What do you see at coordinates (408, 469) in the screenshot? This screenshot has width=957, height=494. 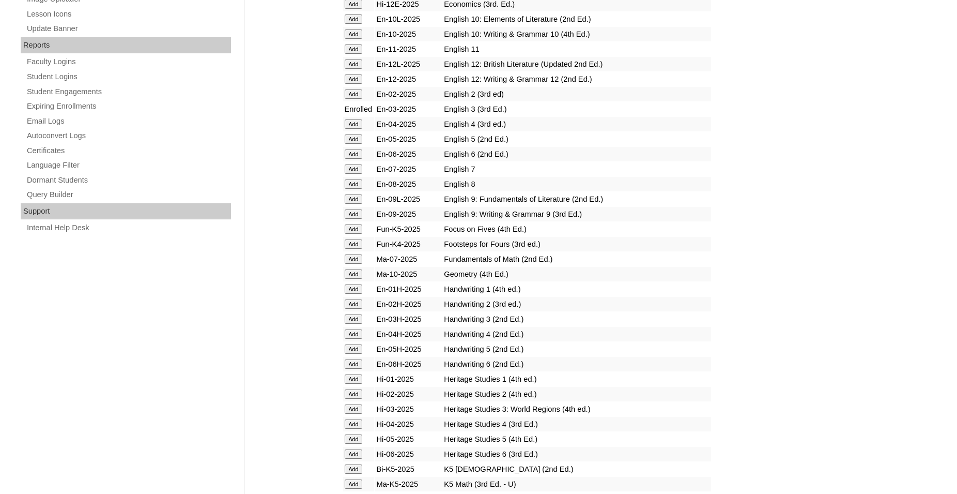 I see `td: Bi-K5-2025` at bounding box center [408, 469].